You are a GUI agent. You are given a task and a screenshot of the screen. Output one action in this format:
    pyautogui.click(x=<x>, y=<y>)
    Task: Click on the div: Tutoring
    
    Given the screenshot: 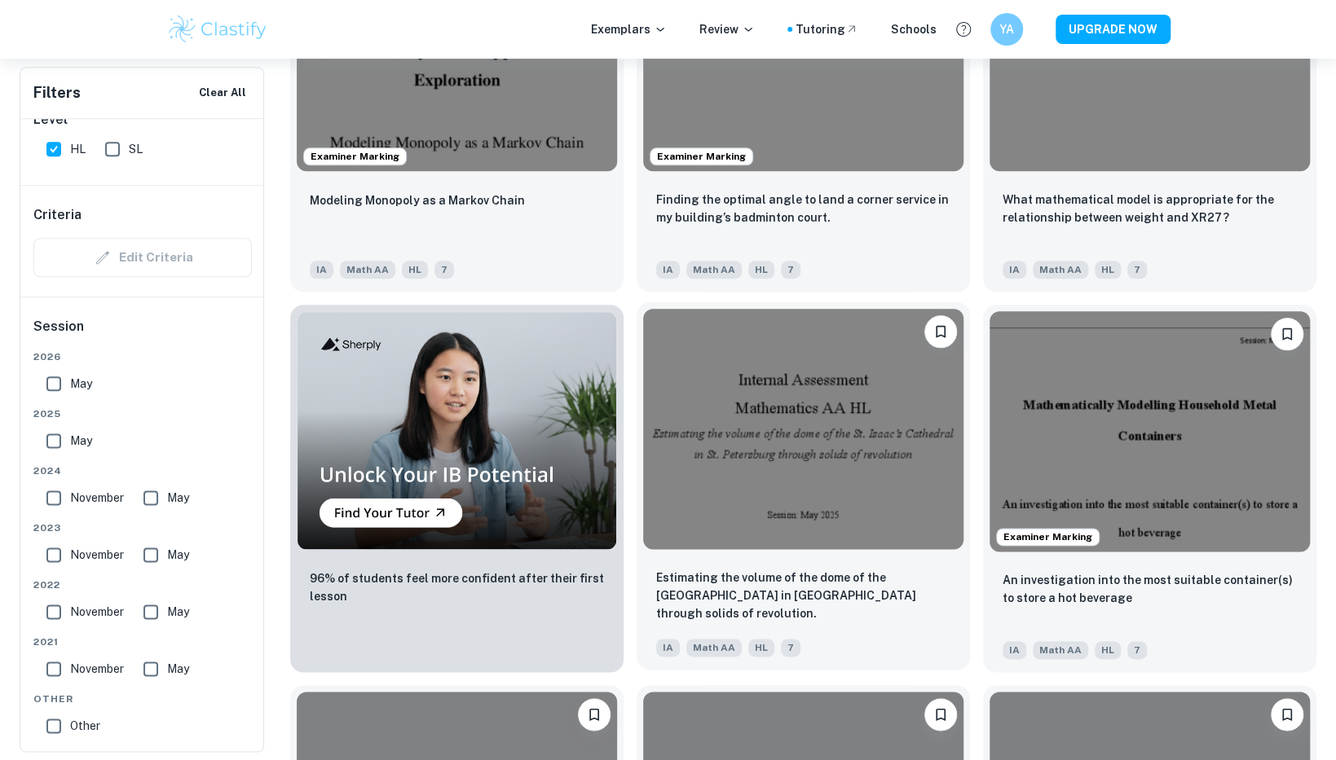 What is the action you would take?
    pyautogui.click(x=826, y=29)
    